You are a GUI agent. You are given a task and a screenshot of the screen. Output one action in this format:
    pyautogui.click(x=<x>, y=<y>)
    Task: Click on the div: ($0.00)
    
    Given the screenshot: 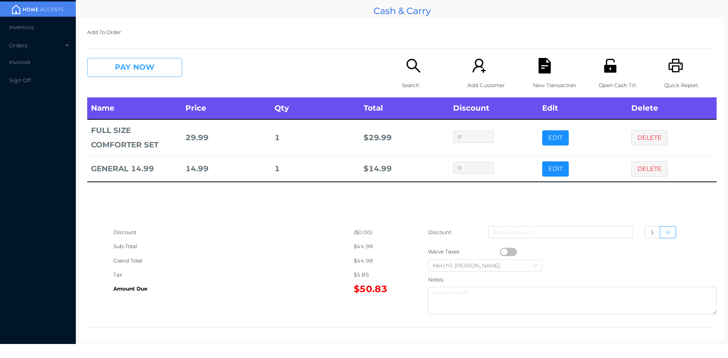 What is the action you would take?
    pyautogui.click(x=378, y=233)
    